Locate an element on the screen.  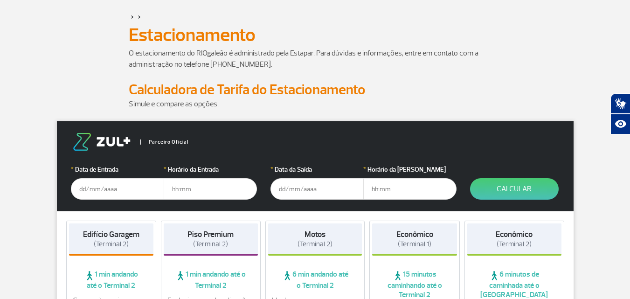
h1: Estacionamento is located at coordinates (315, 35).